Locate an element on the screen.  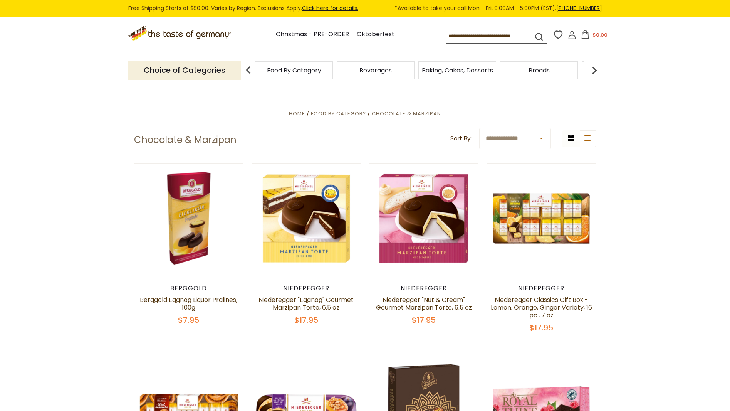
button: $0.00 is located at coordinates (594, 36).